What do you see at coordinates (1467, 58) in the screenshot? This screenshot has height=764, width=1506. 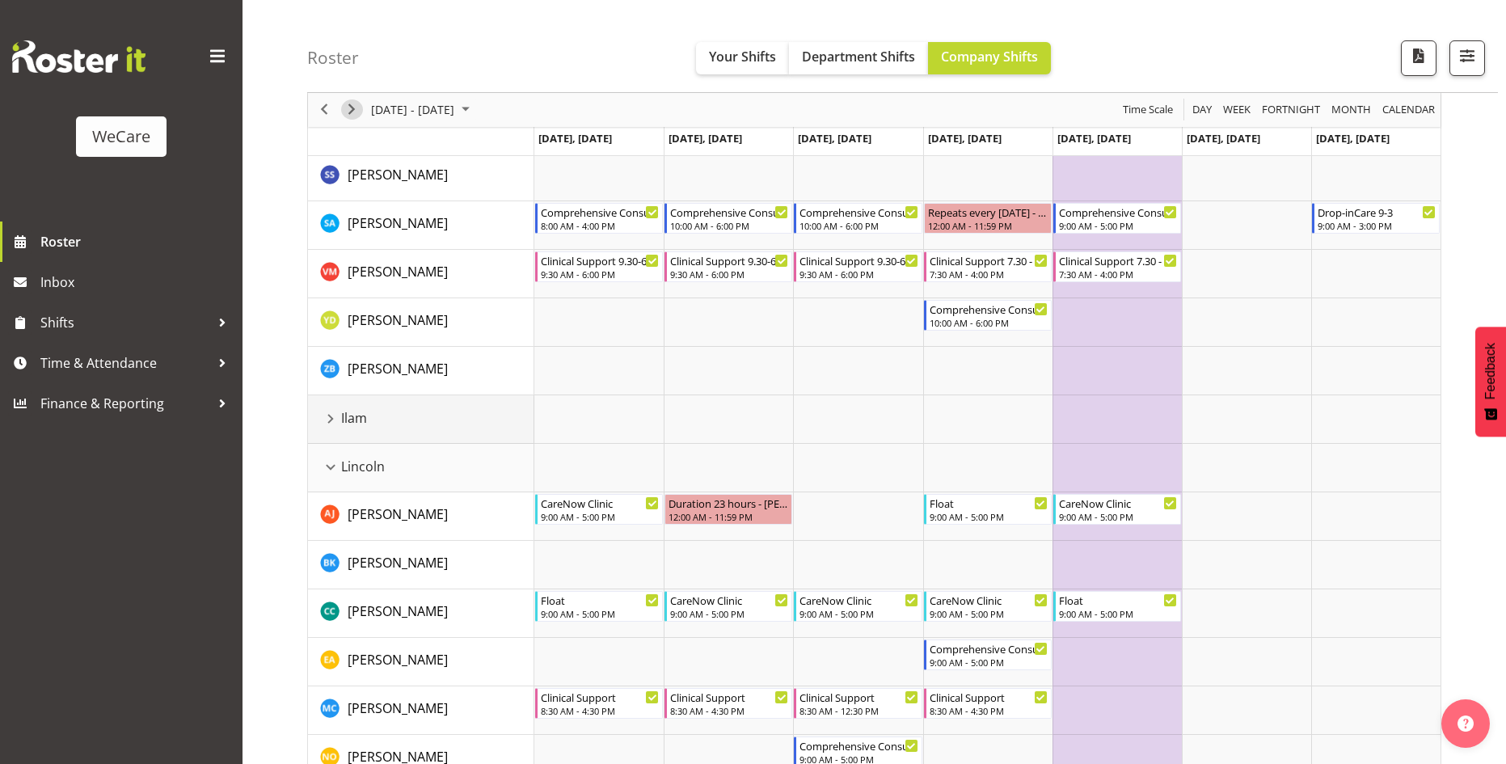 I see `button: Filter Shifts` at bounding box center [1467, 58].